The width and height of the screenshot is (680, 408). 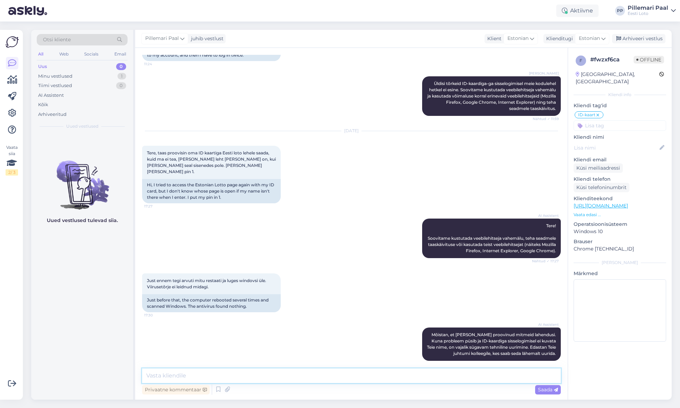 I want to click on div: Aktiivne, so click(x=578, y=11).